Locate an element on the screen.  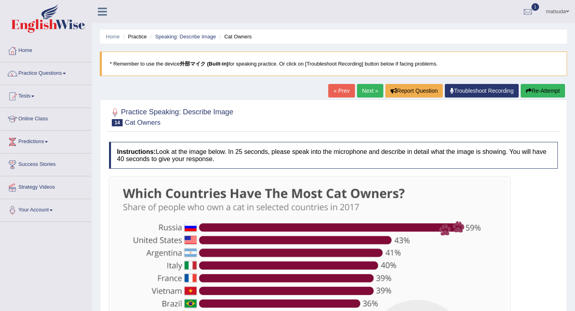
button: Re-Attempt is located at coordinates (543, 91).